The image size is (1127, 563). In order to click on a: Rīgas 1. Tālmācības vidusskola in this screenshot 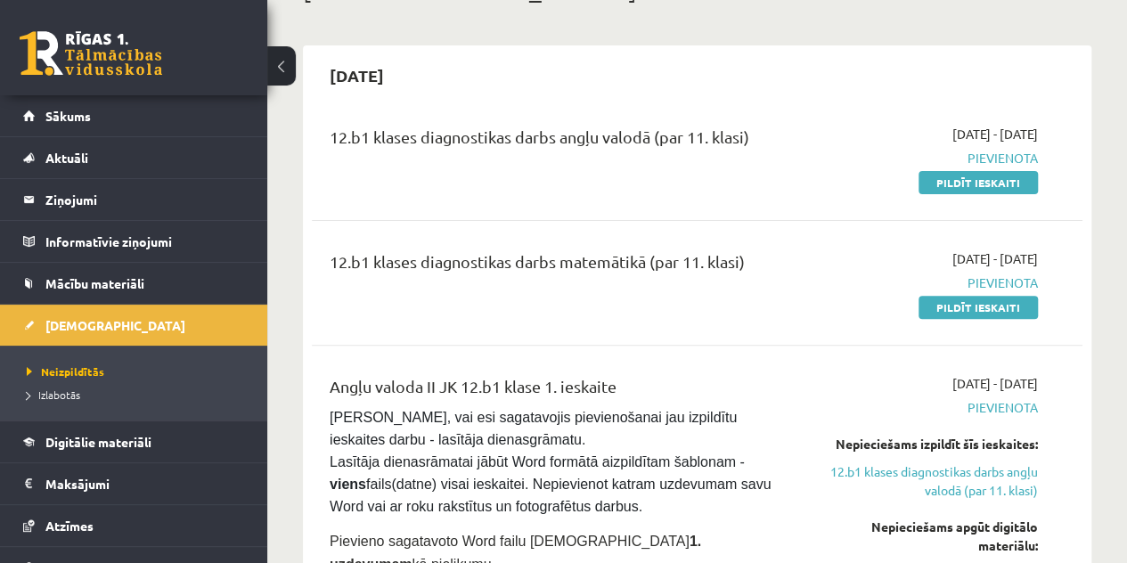, I will do `click(91, 53)`.